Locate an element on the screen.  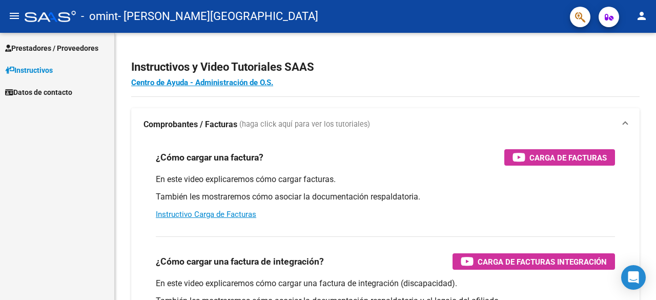
h3: ¿Cómo cargar una factura de integración? is located at coordinates (240, 261).